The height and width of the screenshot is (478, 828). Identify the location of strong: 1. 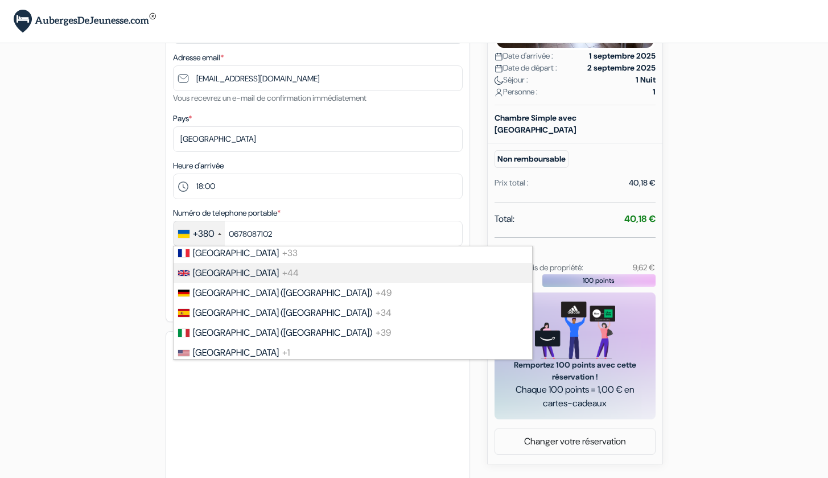
(654, 92).